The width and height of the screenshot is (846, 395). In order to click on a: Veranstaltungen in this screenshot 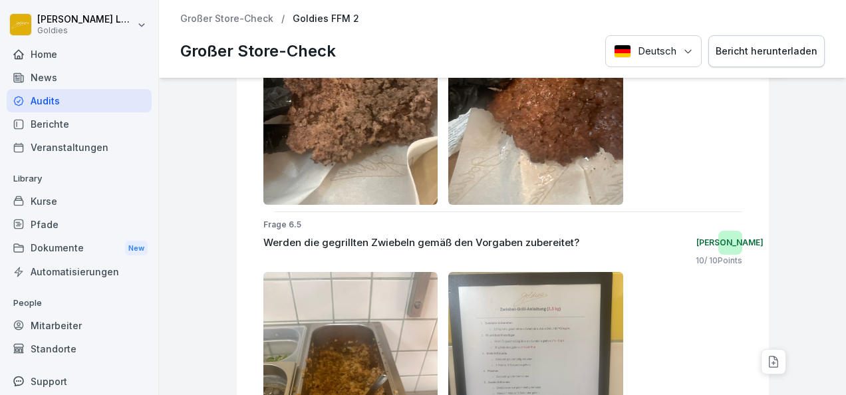, I will do `click(79, 147)`.